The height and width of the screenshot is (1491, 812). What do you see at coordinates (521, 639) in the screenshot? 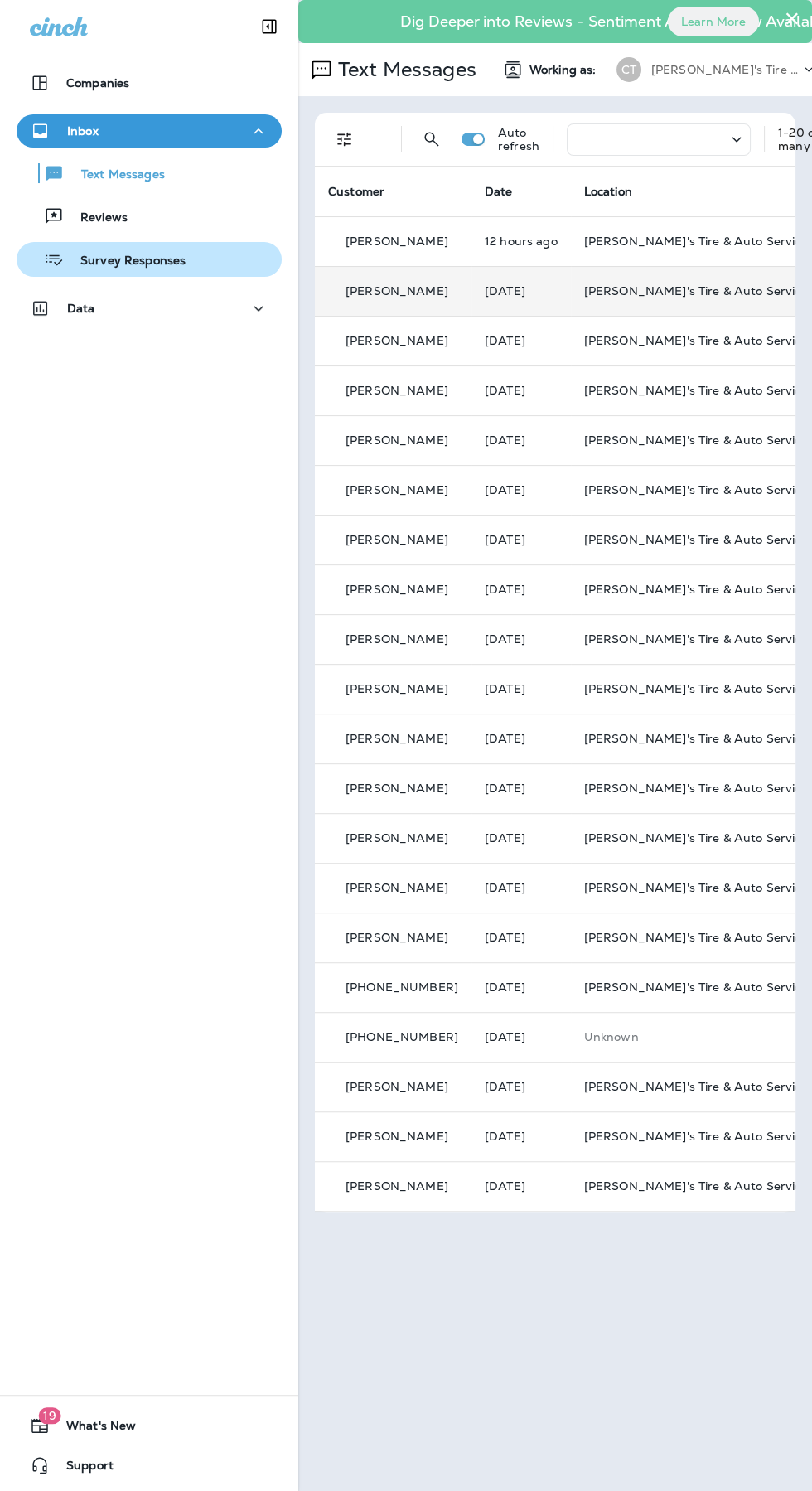
I see `p: Sep 20, 2025 02:11 PM` at bounding box center [521, 639].